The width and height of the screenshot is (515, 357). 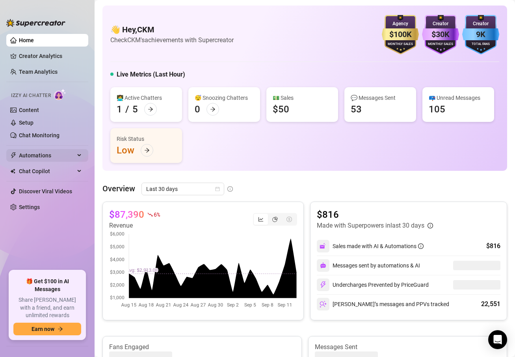 What do you see at coordinates (380, 98) in the screenshot?
I see `div: 💬 Messages Sent` at bounding box center [380, 98].